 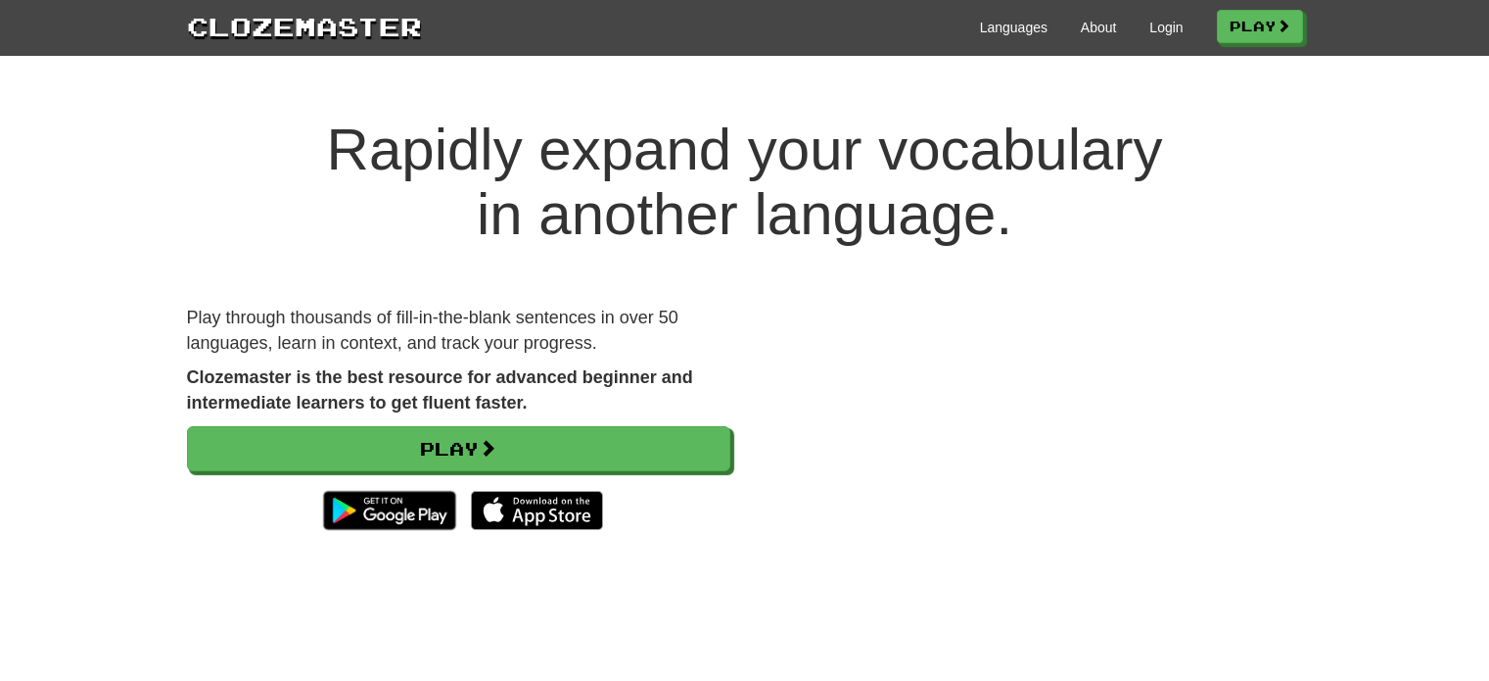 What do you see at coordinates (440, 390) in the screenshot?
I see `strong: Clozemaster is the best resource for advanced beginner and intermediate learners to get fluent fa...` at bounding box center [440, 390].